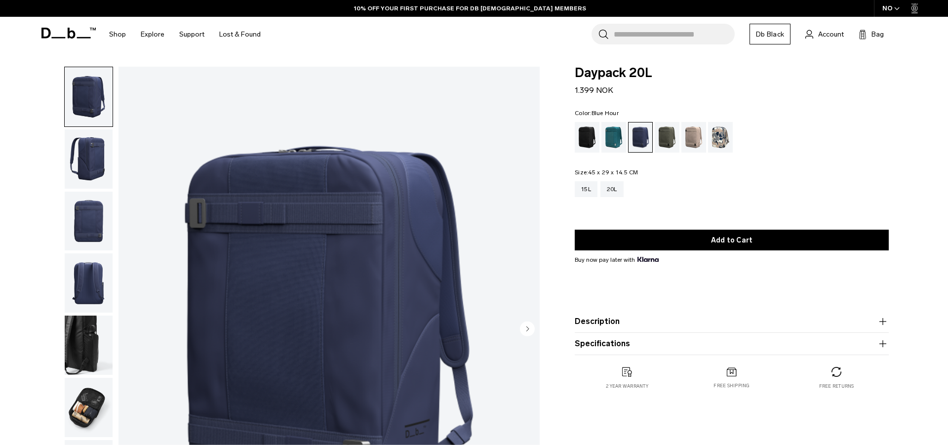 This screenshot has height=445, width=948. What do you see at coordinates (586, 189) in the screenshot?
I see `a: 15L` at bounding box center [586, 189].